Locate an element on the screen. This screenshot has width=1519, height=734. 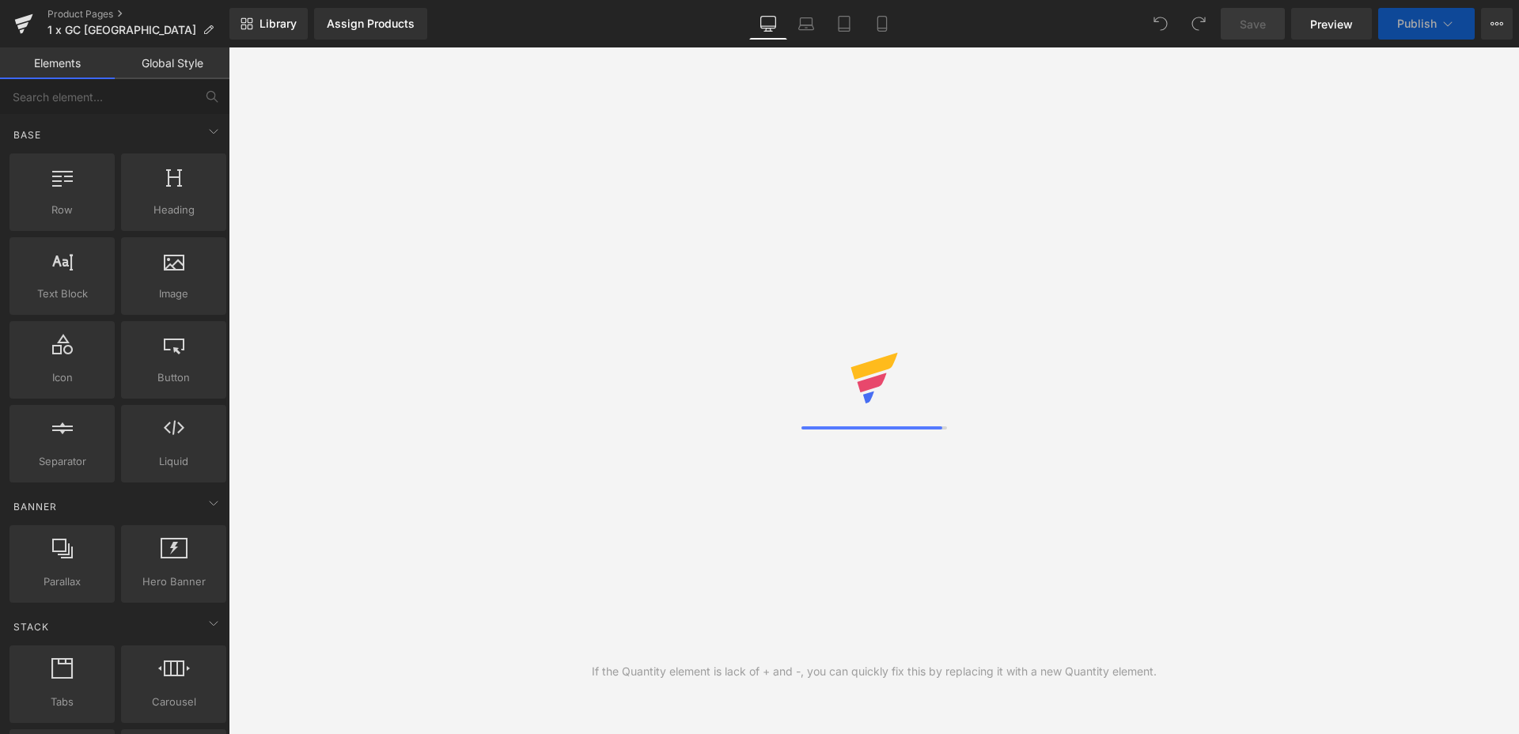
span: Carousel is located at coordinates (173, 702).